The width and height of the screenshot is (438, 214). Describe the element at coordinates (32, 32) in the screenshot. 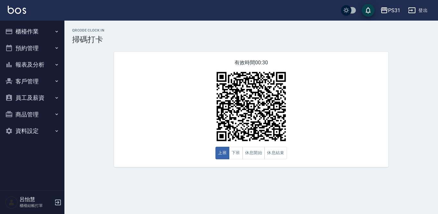

I see `button: 櫃檯作業` at that location.